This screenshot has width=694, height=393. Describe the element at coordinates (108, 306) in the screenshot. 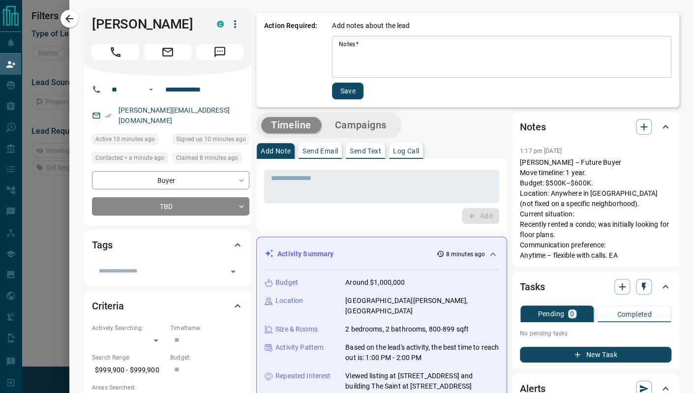

I see `h2: Criteria` at that location.